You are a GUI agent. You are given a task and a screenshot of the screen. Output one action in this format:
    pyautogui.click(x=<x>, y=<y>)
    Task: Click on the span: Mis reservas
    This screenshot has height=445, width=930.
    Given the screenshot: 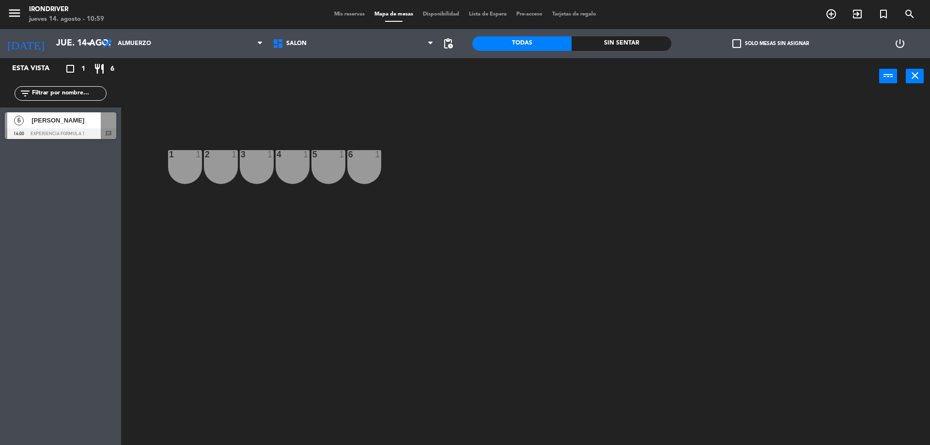 What is the action you would take?
    pyautogui.click(x=349, y=14)
    